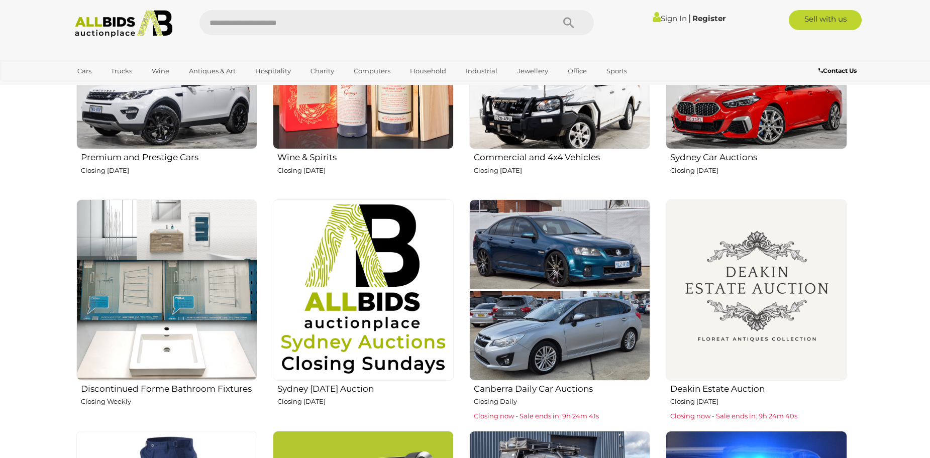  Describe the element at coordinates (372, 71) in the screenshot. I see `a: Computers` at that location.